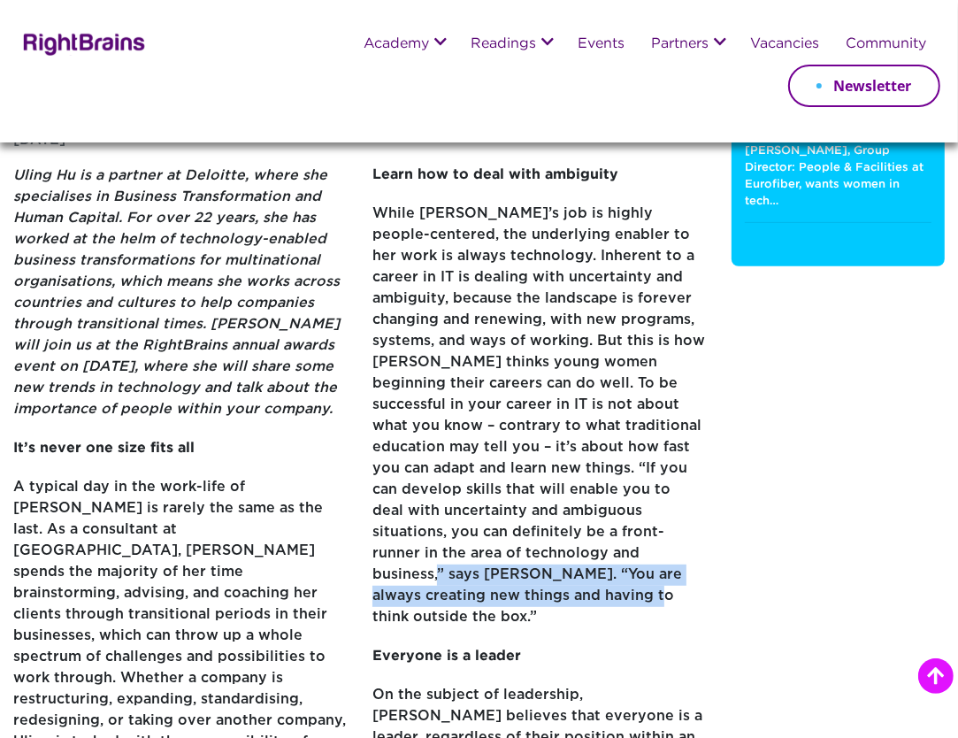 Image resolution: width=958 pixels, height=738 pixels. Describe the element at coordinates (887, 44) in the screenshot. I see `a: Community` at that location.